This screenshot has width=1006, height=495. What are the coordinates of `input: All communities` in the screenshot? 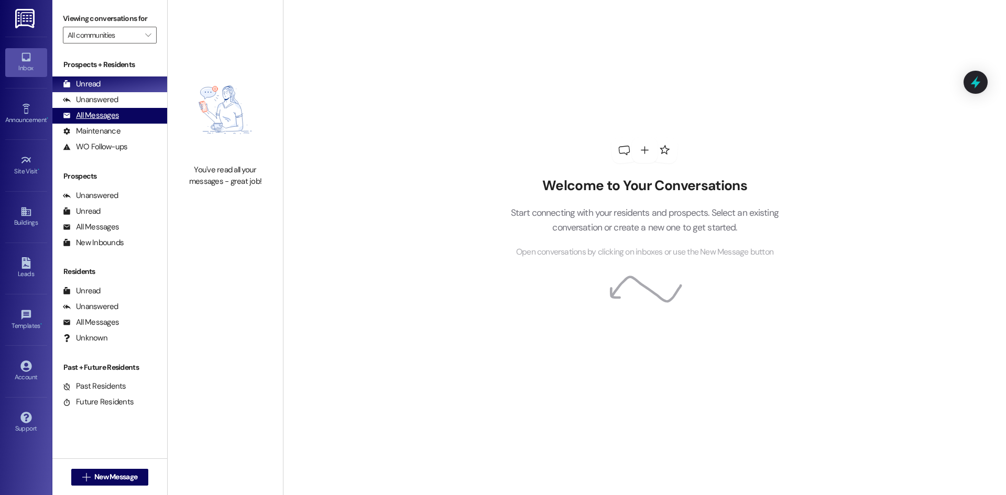 It's located at (104, 35).